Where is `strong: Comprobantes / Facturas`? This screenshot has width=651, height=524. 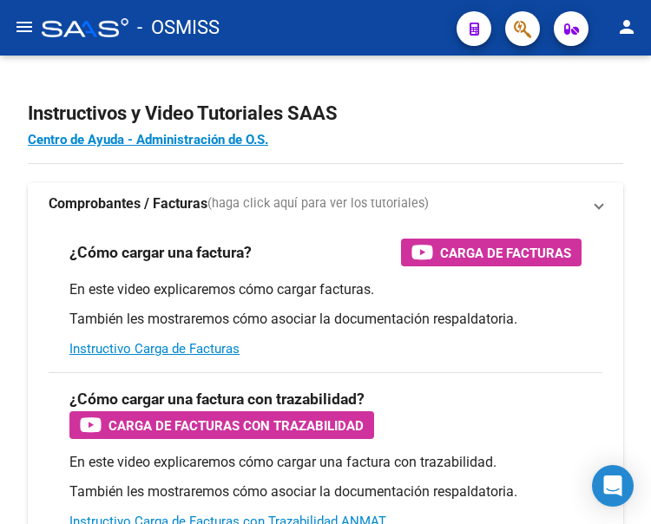 strong: Comprobantes / Facturas is located at coordinates (128, 204).